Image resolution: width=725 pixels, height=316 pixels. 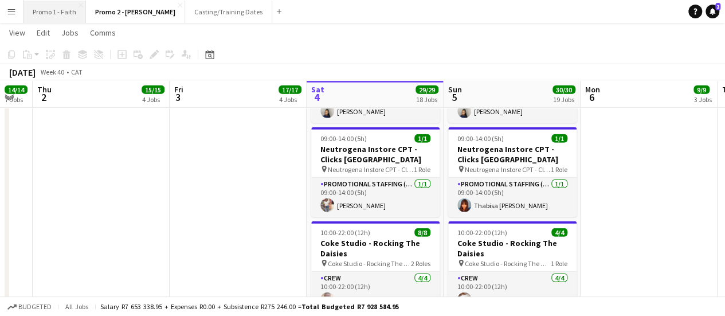 What do you see at coordinates (422, 232) in the screenshot?
I see `span: 8/8` at bounding box center [422, 232].